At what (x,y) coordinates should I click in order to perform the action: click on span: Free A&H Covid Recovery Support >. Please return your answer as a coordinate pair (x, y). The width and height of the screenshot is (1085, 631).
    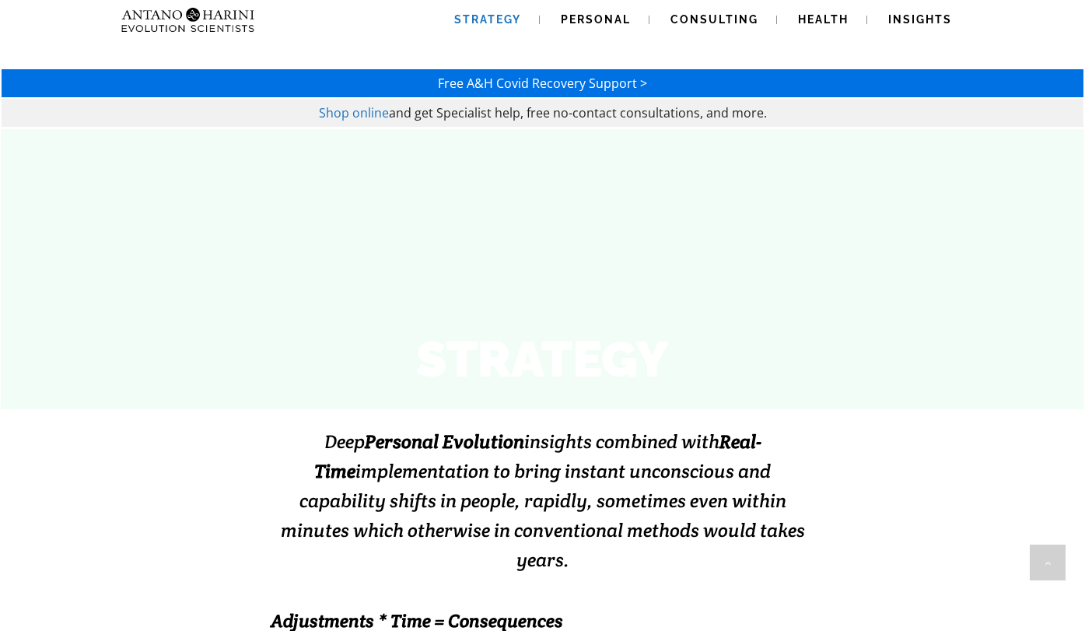
    Looking at the image, I should click on (542, 83).